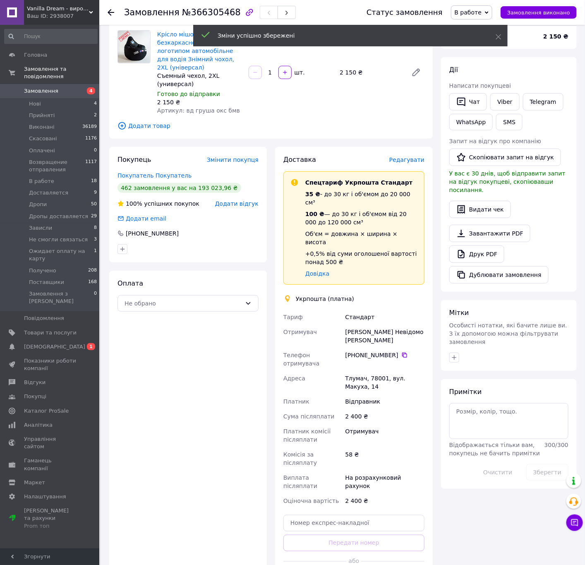  I want to click on button: Дублювати замовлення, so click(499, 275).